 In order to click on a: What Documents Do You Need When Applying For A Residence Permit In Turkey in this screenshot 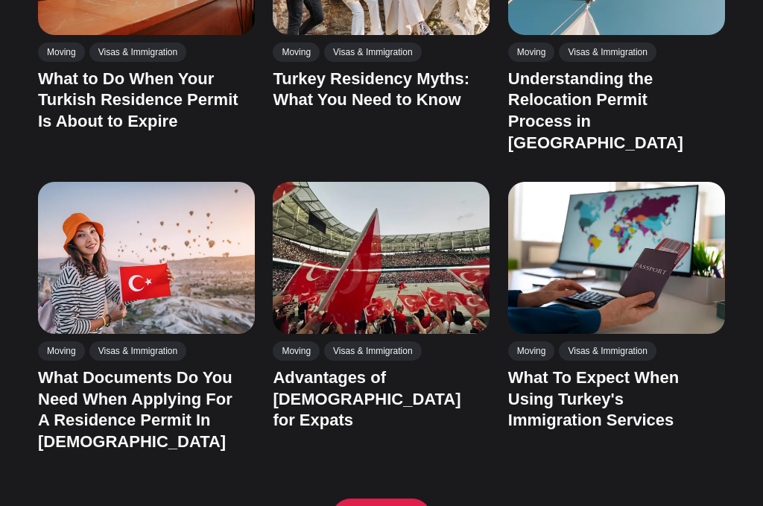, I will do `click(146, 258)`.